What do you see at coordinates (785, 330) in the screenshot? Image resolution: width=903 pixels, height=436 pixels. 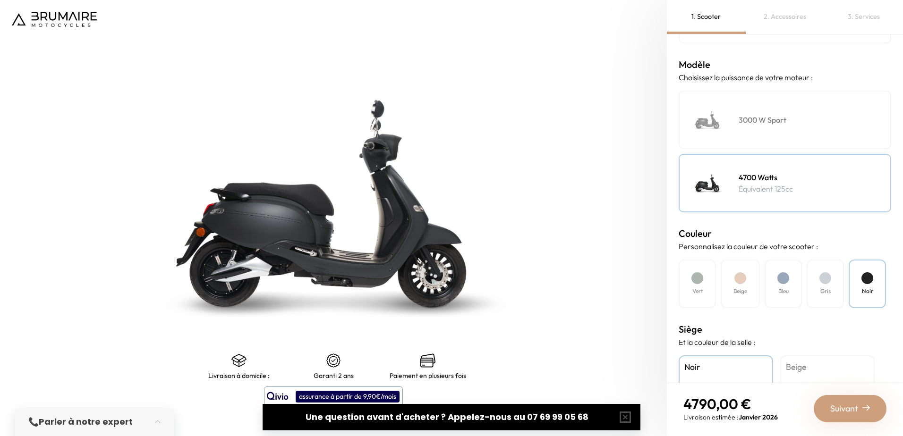 I see `h3: Siège` at bounding box center [785, 330].